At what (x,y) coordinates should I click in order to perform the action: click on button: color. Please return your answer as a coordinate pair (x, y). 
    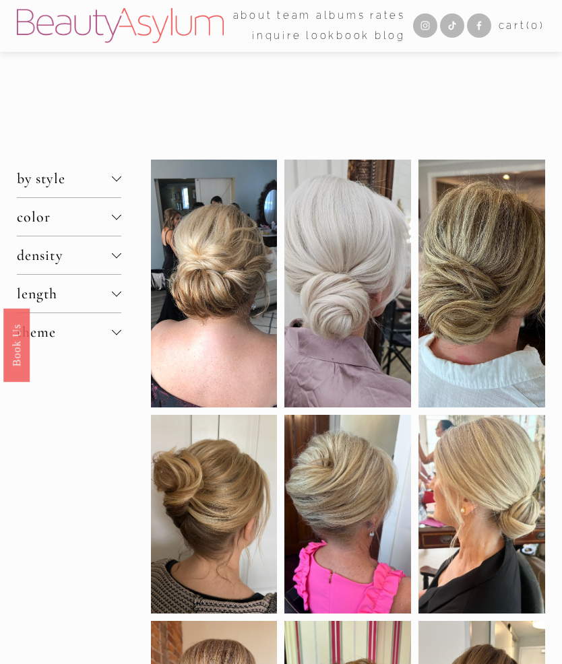
    Looking at the image, I should click on (69, 217).